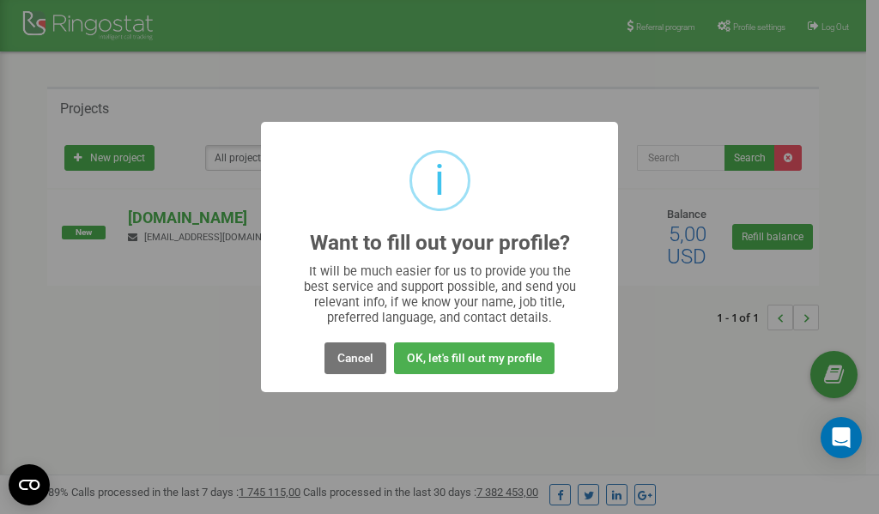 The width and height of the screenshot is (879, 514). I want to click on button: OK, let's fill out my profile, so click(474, 358).